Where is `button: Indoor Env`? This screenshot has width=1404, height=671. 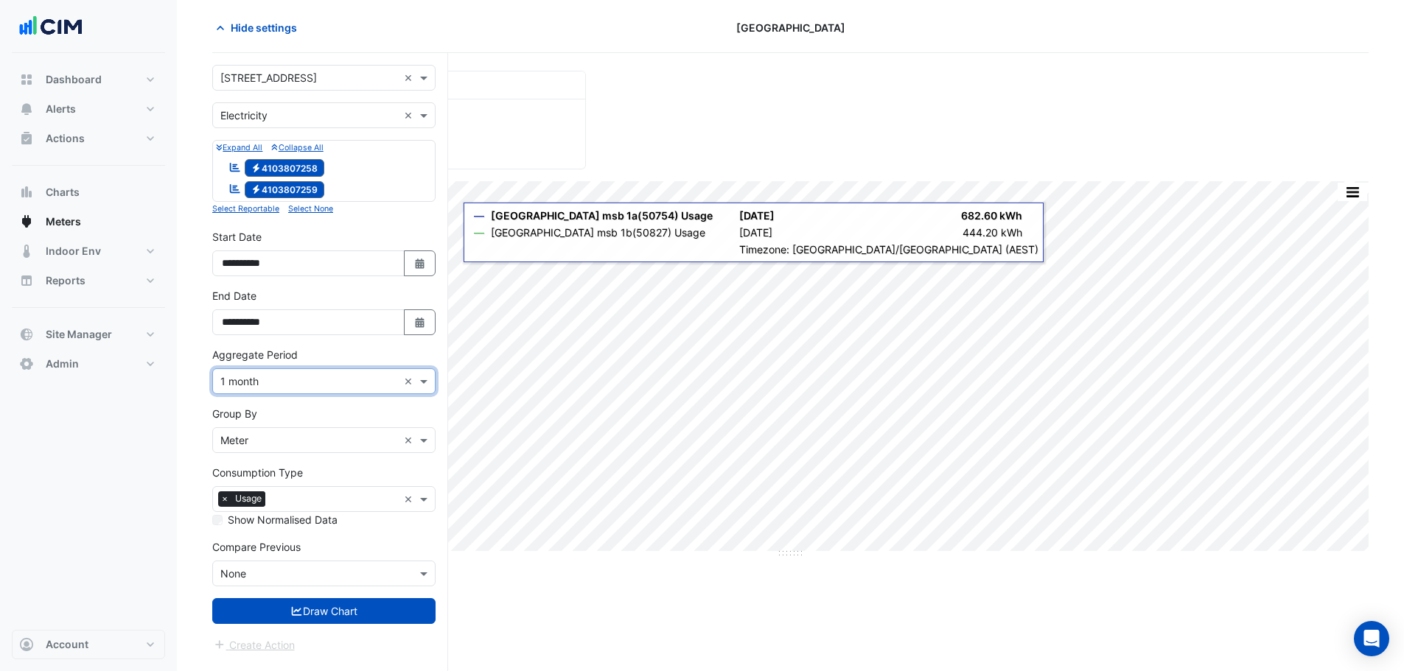 button: Indoor Env is located at coordinates (88, 251).